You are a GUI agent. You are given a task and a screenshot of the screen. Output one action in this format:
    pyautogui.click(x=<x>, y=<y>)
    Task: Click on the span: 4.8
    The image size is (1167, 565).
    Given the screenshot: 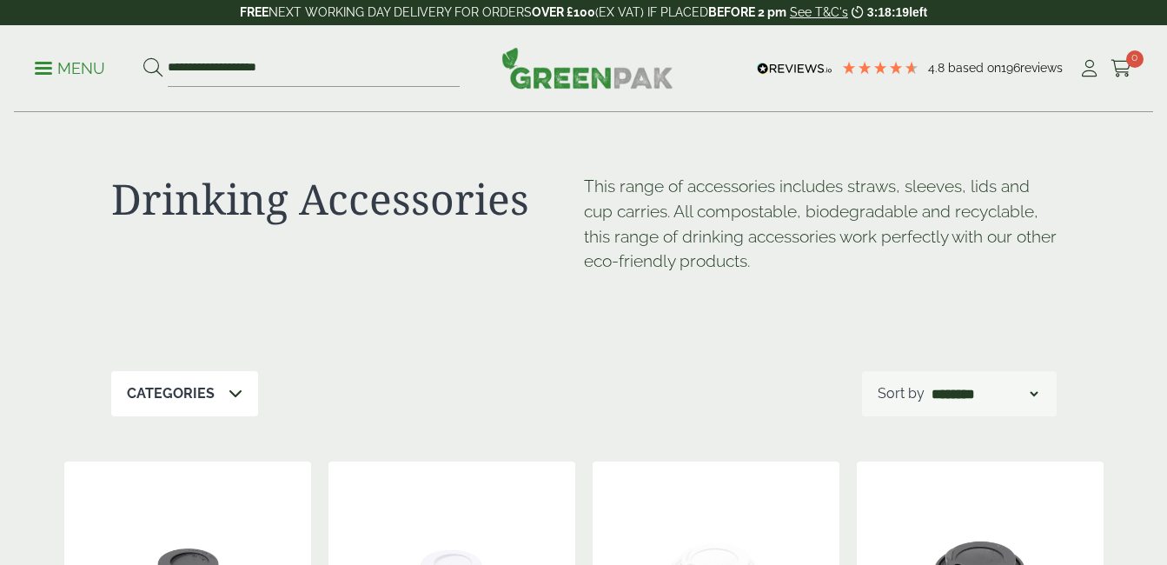 What is the action you would take?
    pyautogui.click(x=937, y=68)
    